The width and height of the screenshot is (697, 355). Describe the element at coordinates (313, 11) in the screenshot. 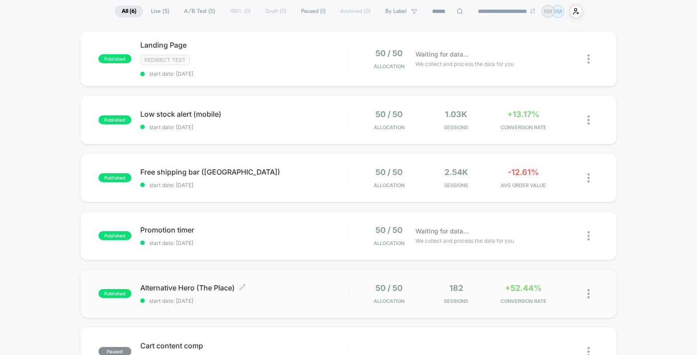

I see `span: Paused ( 1 )` at that location.